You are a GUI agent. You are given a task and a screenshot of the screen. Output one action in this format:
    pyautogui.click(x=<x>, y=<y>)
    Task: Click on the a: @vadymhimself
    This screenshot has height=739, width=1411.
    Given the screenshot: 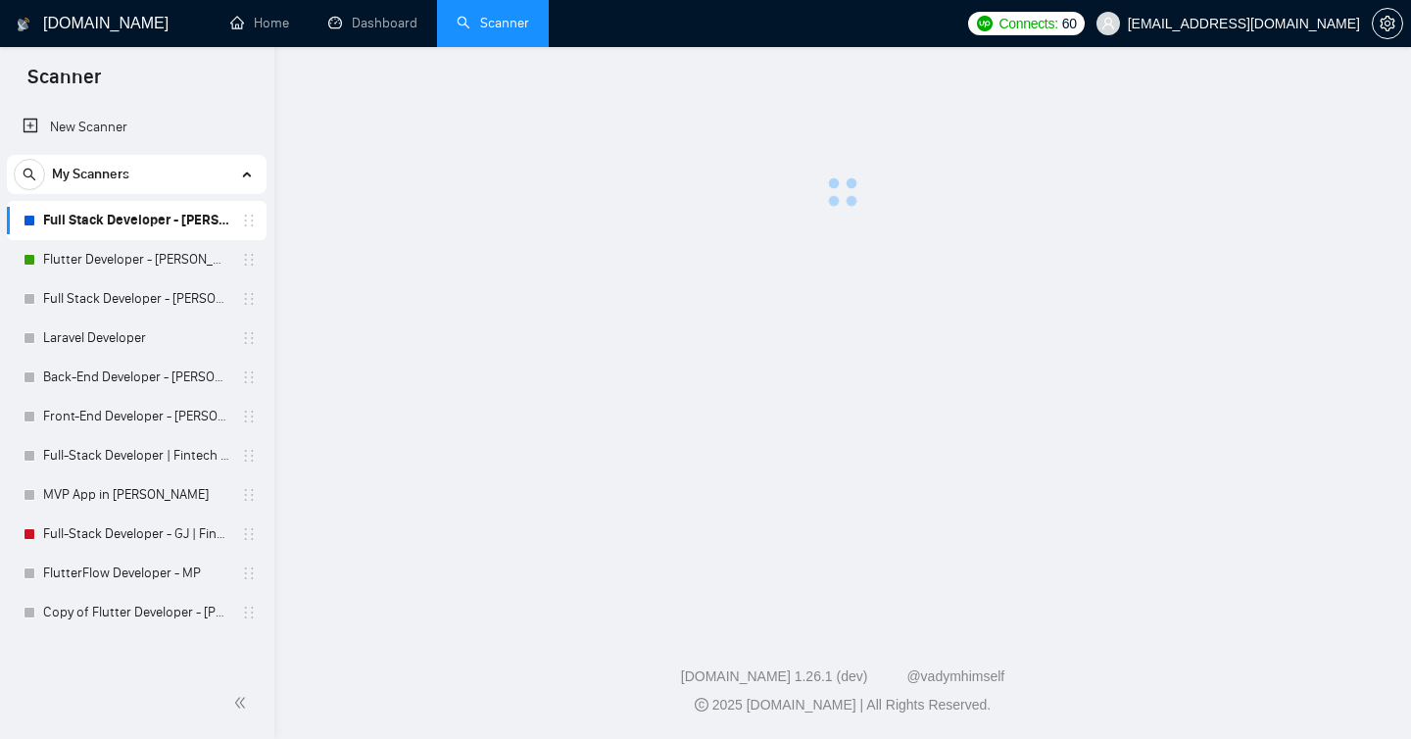 What is the action you would take?
    pyautogui.click(x=955, y=676)
    